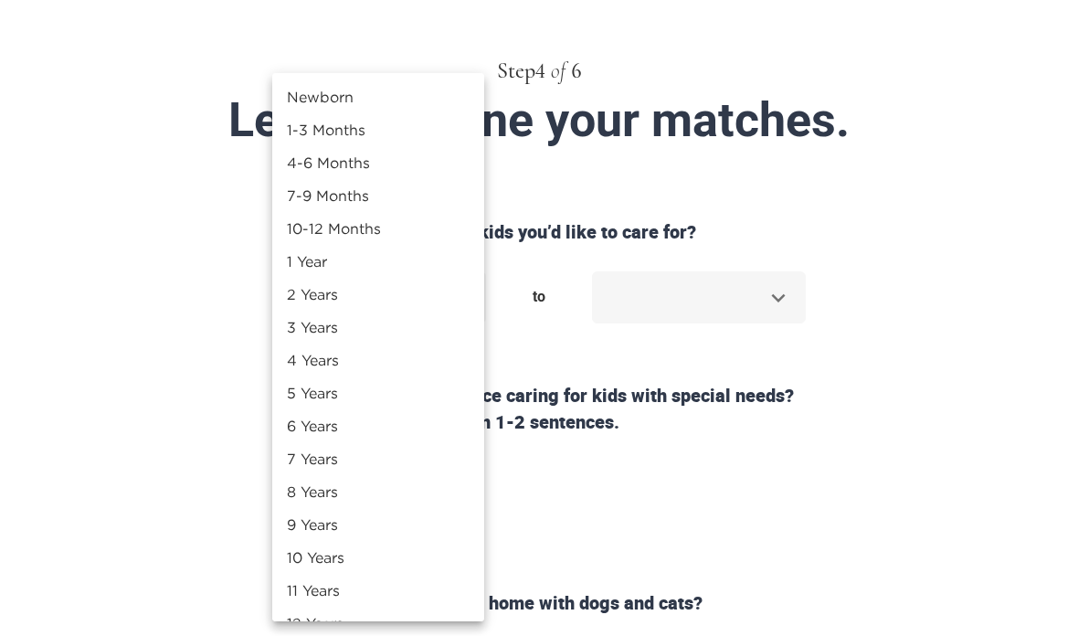 The height and width of the screenshot is (636, 1078). I want to click on li: 4 Years, so click(378, 360).